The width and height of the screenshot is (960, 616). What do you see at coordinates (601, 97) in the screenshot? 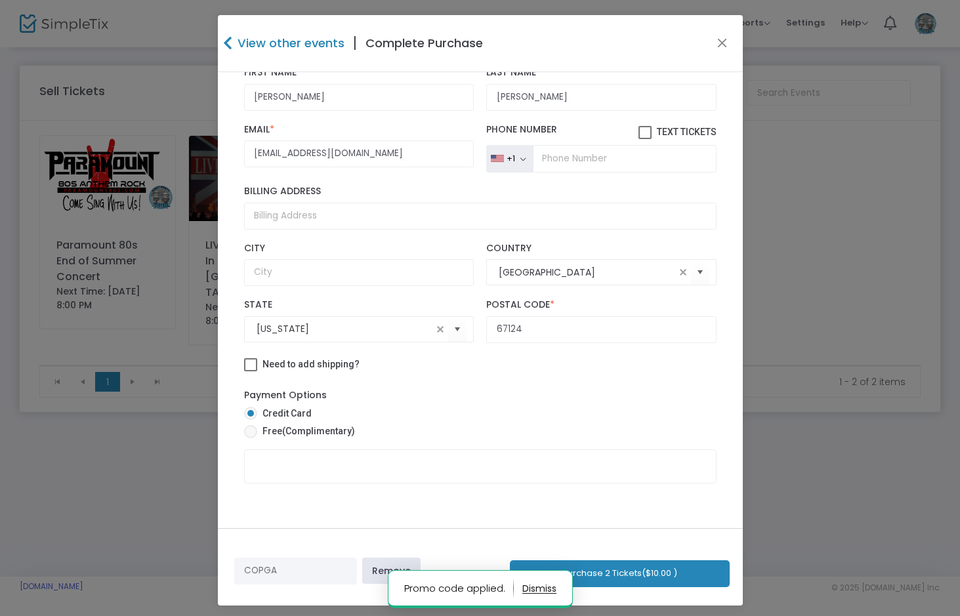
I see `input: Last Name` at bounding box center [601, 97].